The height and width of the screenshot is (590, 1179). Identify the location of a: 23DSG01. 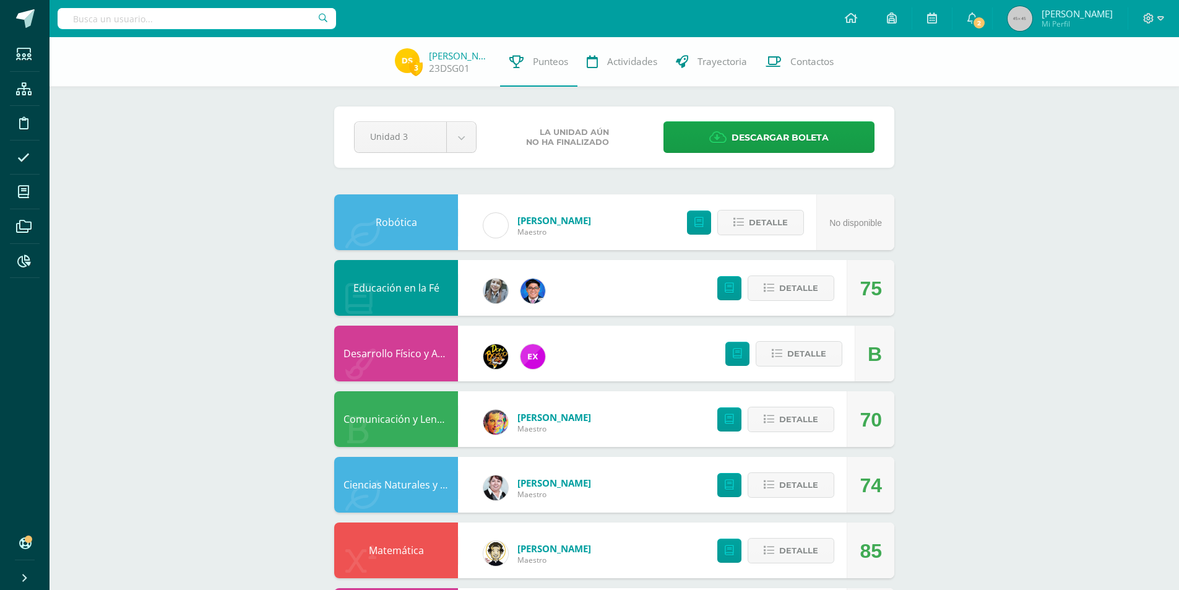
(450, 68).